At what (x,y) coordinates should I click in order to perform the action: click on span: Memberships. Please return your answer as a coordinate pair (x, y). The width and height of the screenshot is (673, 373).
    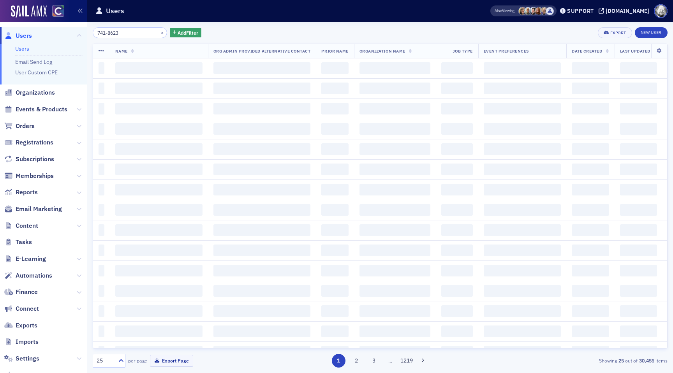
    Looking at the image, I should click on (35, 176).